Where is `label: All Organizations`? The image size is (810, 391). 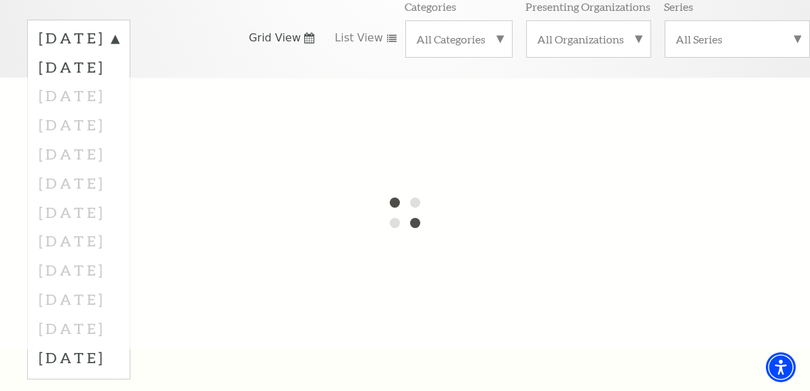
label: All Organizations is located at coordinates (589, 39).